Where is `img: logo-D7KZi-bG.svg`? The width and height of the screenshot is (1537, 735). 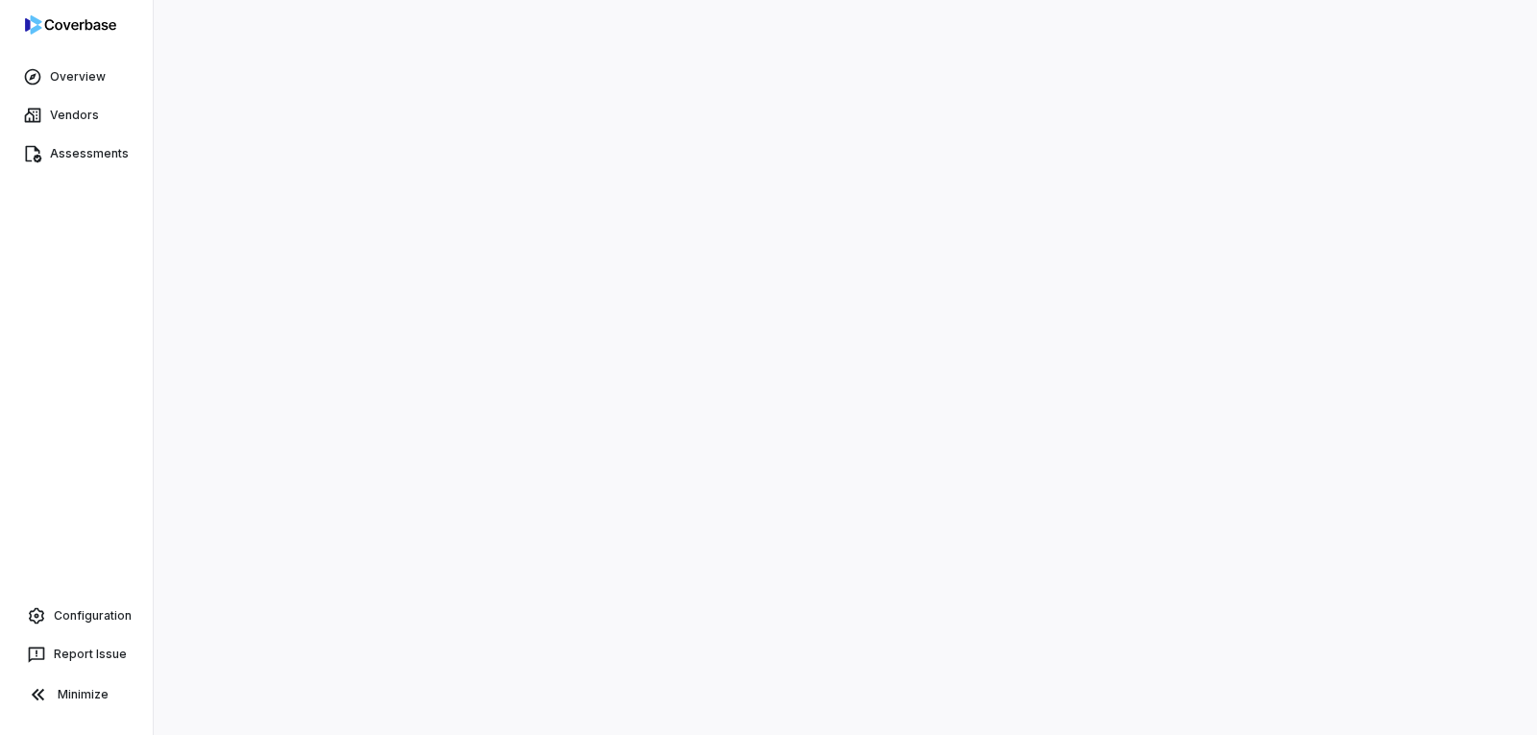 img: logo-D7KZi-bG.svg is located at coordinates (70, 25).